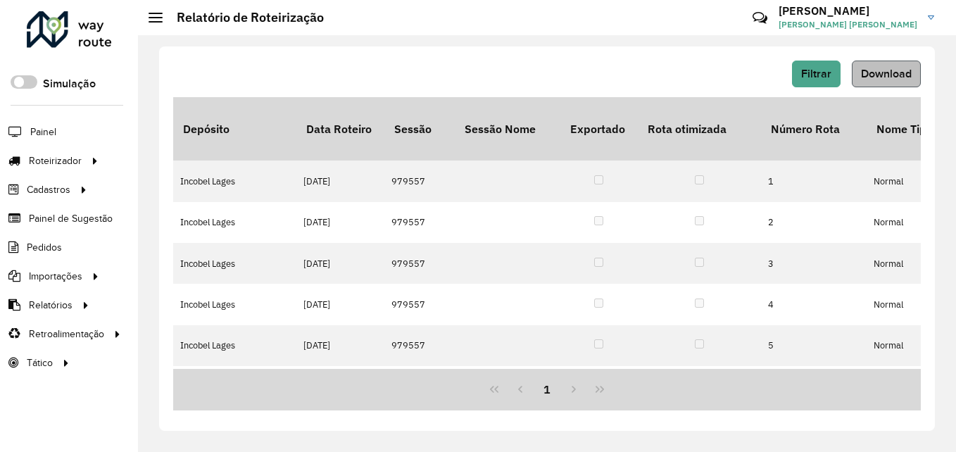 The width and height of the screenshot is (956, 452). I want to click on td: 2, so click(814, 223).